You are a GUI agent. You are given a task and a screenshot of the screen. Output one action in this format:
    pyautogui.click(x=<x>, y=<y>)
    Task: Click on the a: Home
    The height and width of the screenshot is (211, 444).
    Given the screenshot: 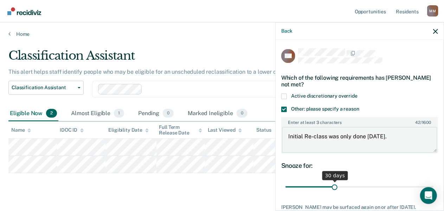 What is the action you would take?
    pyautogui.click(x=222, y=34)
    